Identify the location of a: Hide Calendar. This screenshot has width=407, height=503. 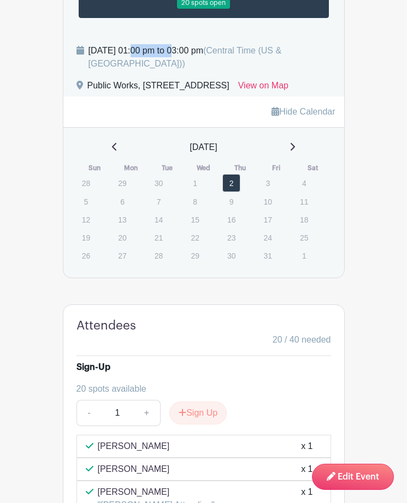
(303, 111).